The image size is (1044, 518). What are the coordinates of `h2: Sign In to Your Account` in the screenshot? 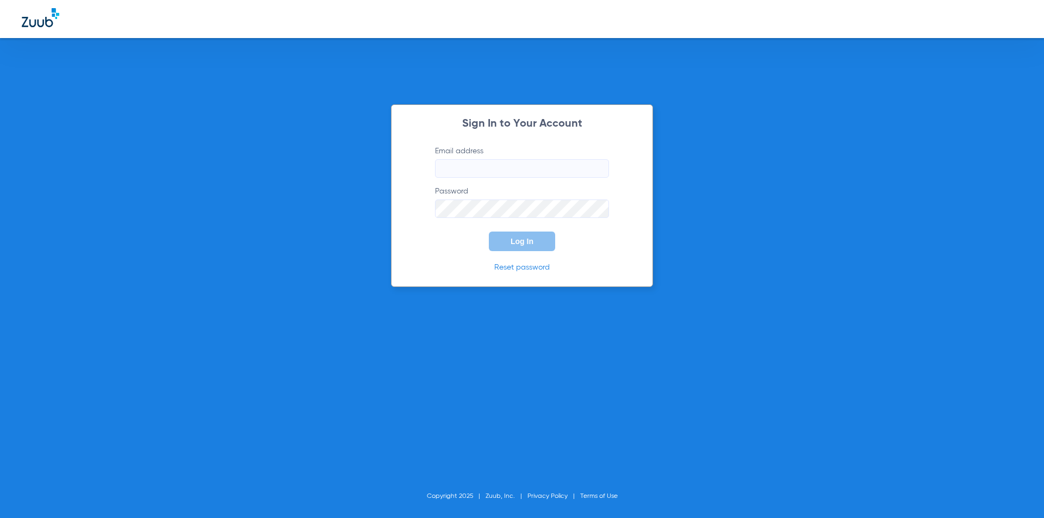 It's located at (522, 124).